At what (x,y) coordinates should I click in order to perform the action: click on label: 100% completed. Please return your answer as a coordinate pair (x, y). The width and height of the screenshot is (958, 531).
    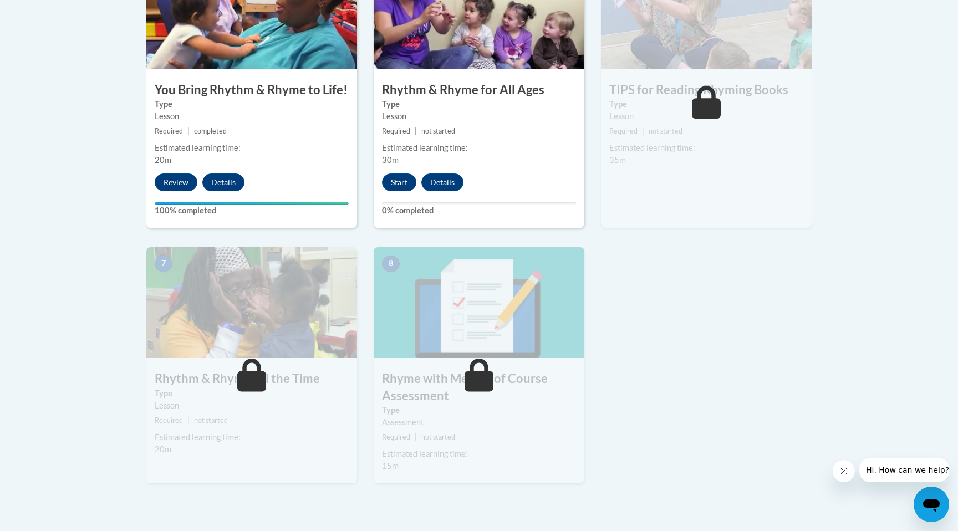
    Looking at the image, I should click on (252, 211).